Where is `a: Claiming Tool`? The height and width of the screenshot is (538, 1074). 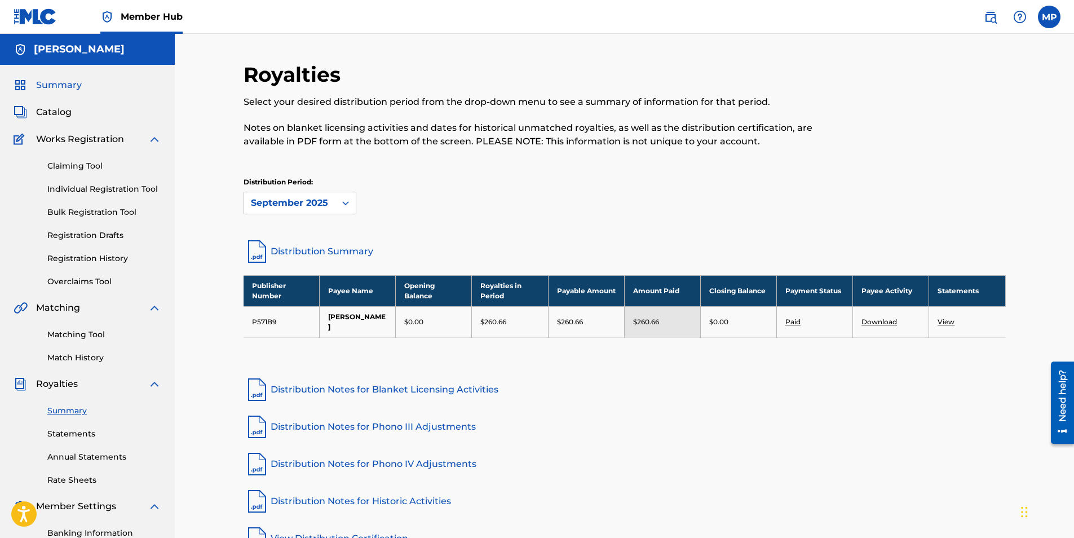
a: Claiming Tool is located at coordinates (104, 166).